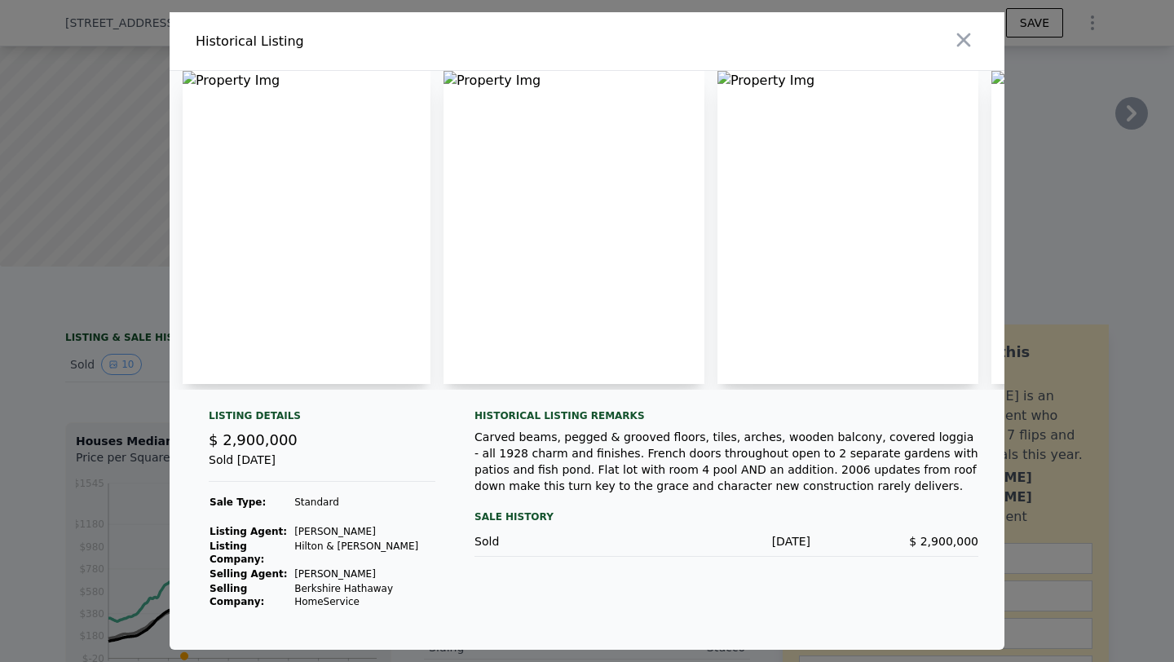 This screenshot has width=1174, height=662. What do you see at coordinates (236, 553) in the screenshot?
I see `strong: Listing Company:` at bounding box center [236, 553].